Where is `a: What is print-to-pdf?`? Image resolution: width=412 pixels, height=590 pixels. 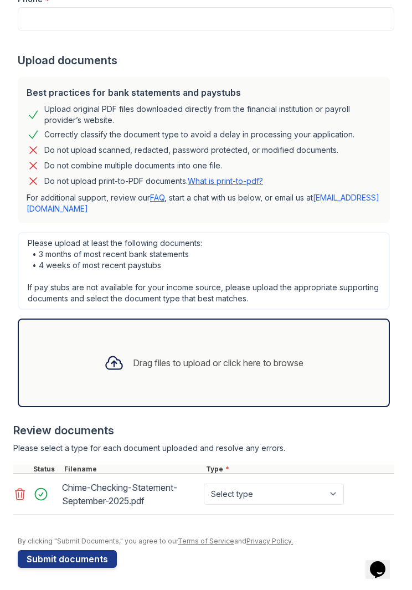 a: What is print-to-pdf? is located at coordinates (225, 180).